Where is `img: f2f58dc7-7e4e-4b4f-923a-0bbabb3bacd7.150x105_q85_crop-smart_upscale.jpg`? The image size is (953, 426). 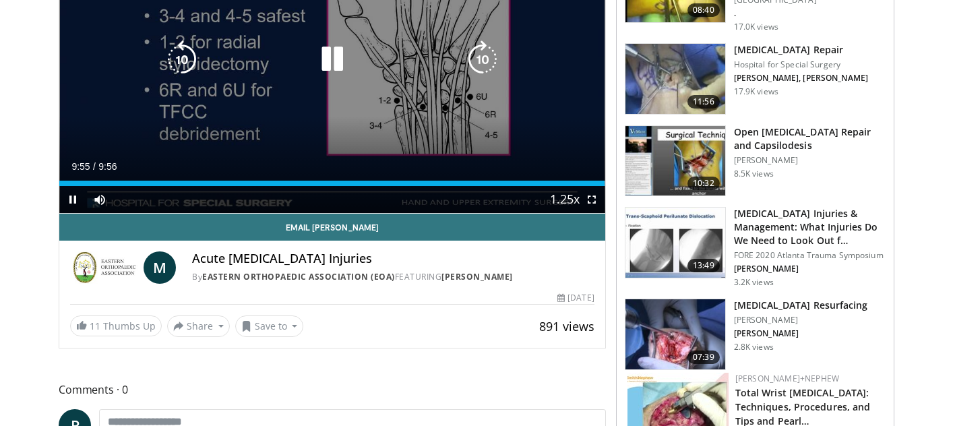 img: f2f58dc7-7e4e-4b4f-923a-0bbabb3bacd7.150x105_q85_crop-smart_upscale.jpg is located at coordinates (675, 161).